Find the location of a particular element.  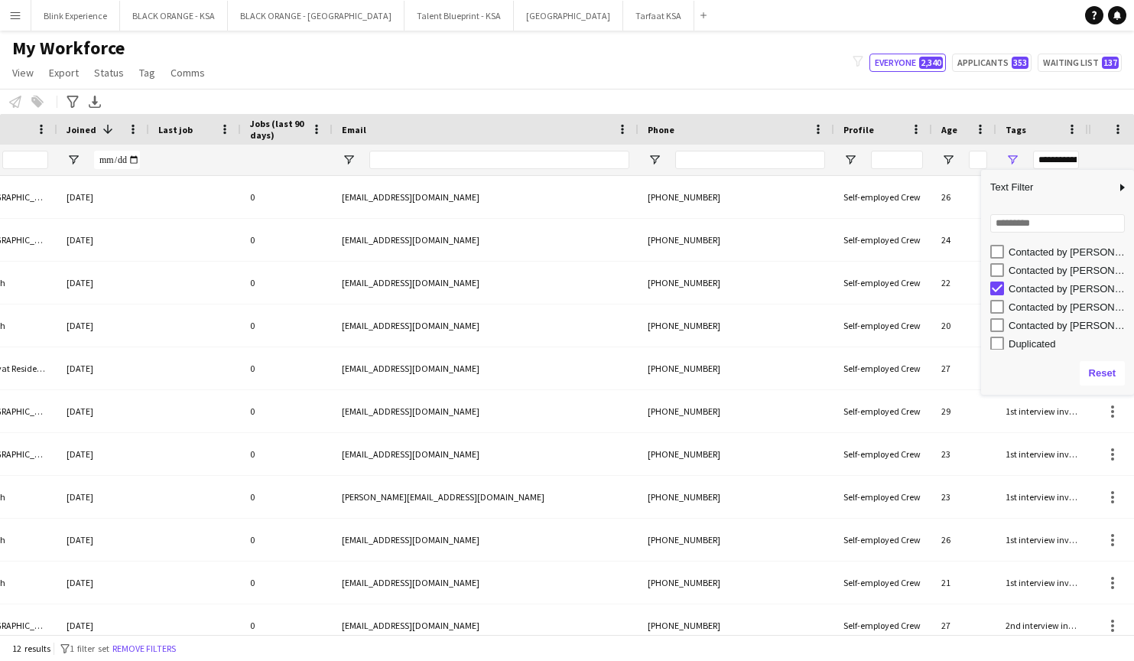

div: Filter List is located at coordinates (1058, 307).